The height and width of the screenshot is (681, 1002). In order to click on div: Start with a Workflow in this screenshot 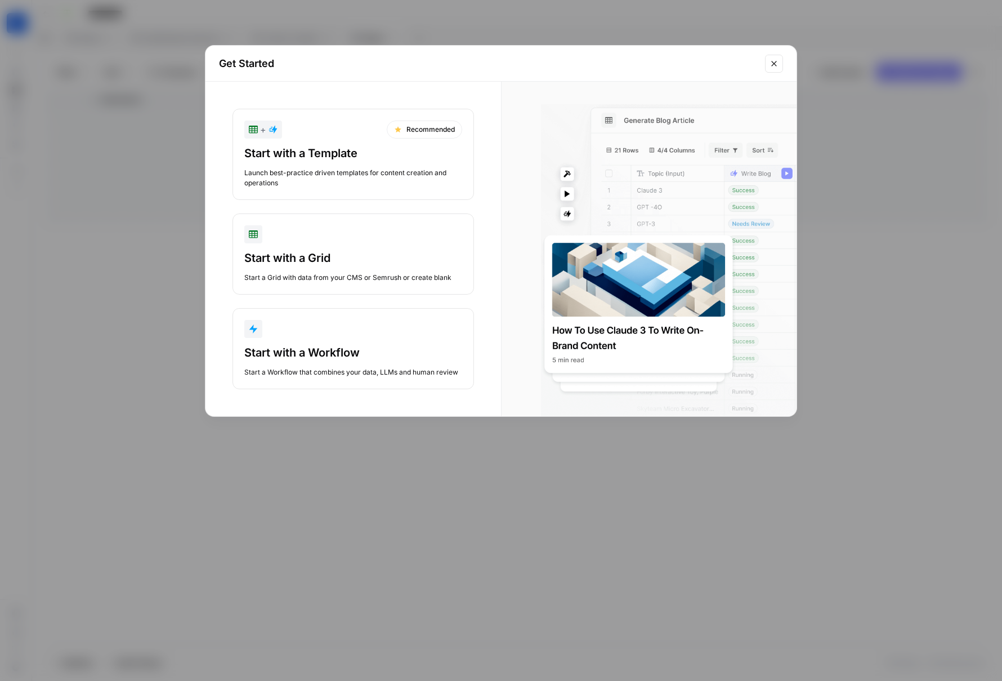, I will do `click(353, 352)`.